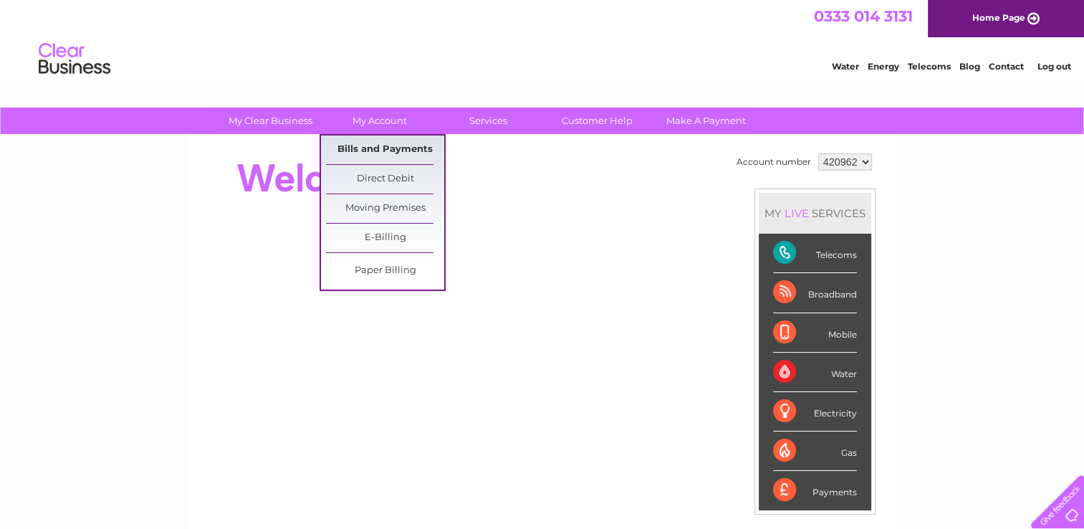 Image resolution: width=1084 pixels, height=529 pixels. Describe the element at coordinates (863, 16) in the screenshot. I see `span: 0333 014 3131` at that location.